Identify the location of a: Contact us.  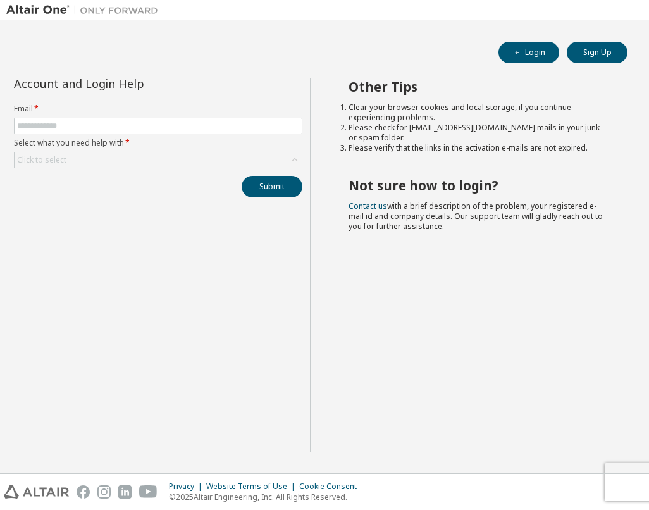
(368, 206).